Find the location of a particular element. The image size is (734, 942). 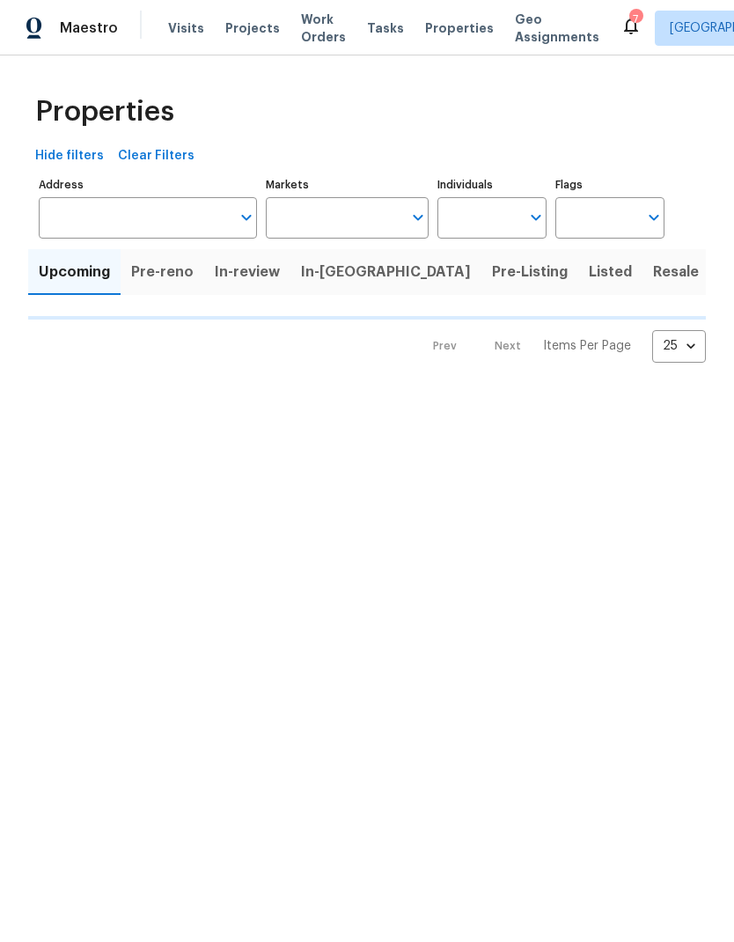

label: Flags is located at coordinates (610, 185).